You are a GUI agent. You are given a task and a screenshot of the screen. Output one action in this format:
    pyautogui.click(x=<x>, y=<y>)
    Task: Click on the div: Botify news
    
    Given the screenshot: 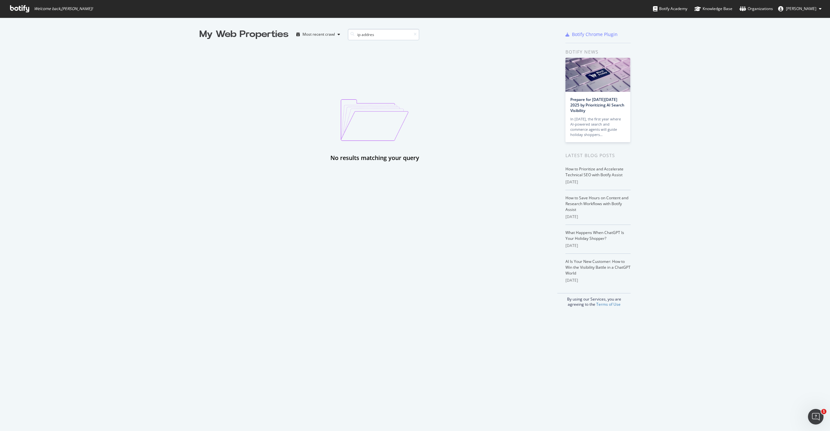 What is the action you would take?
    pyautogui.click(x=598, y=52)
    